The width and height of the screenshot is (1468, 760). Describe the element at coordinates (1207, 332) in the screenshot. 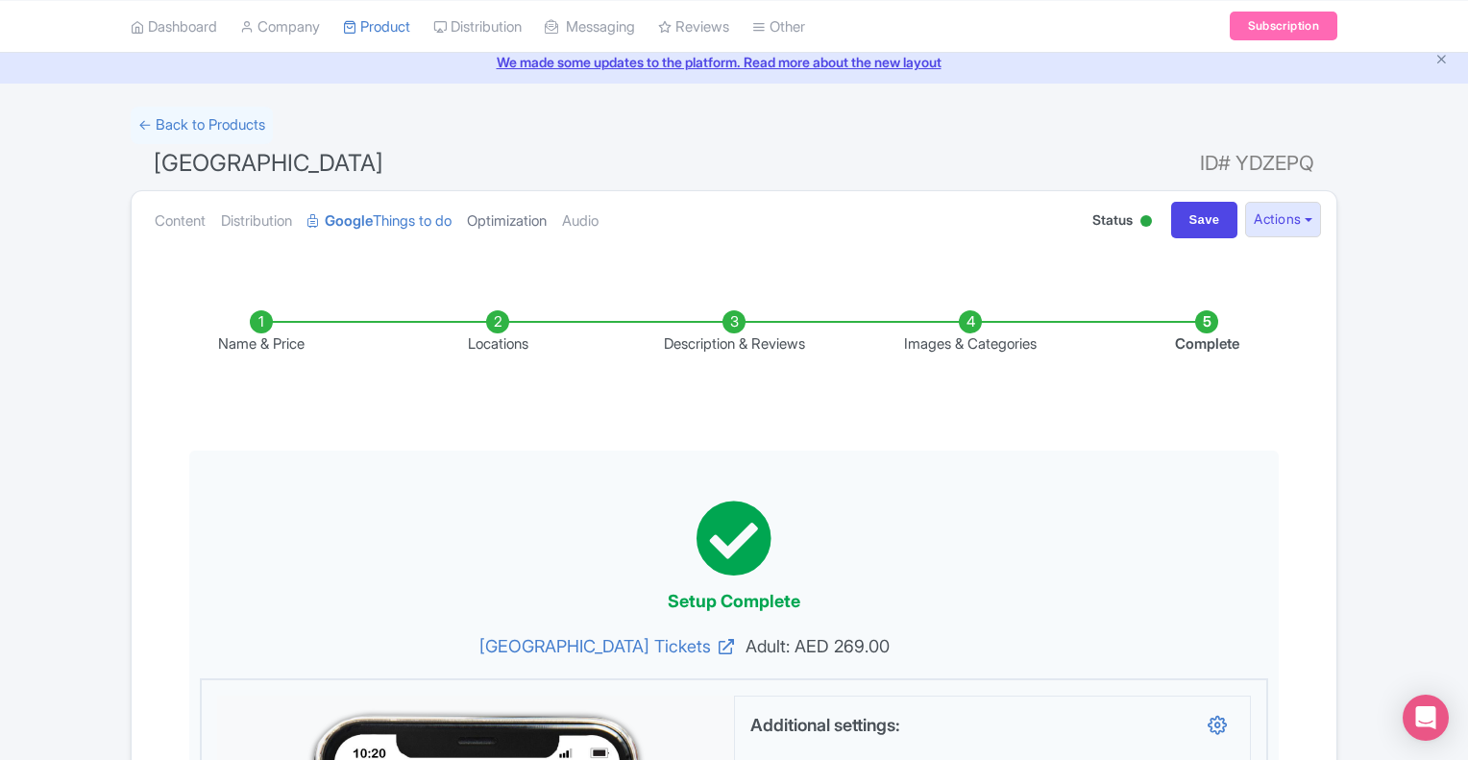

I see `li: Complete` at that location.